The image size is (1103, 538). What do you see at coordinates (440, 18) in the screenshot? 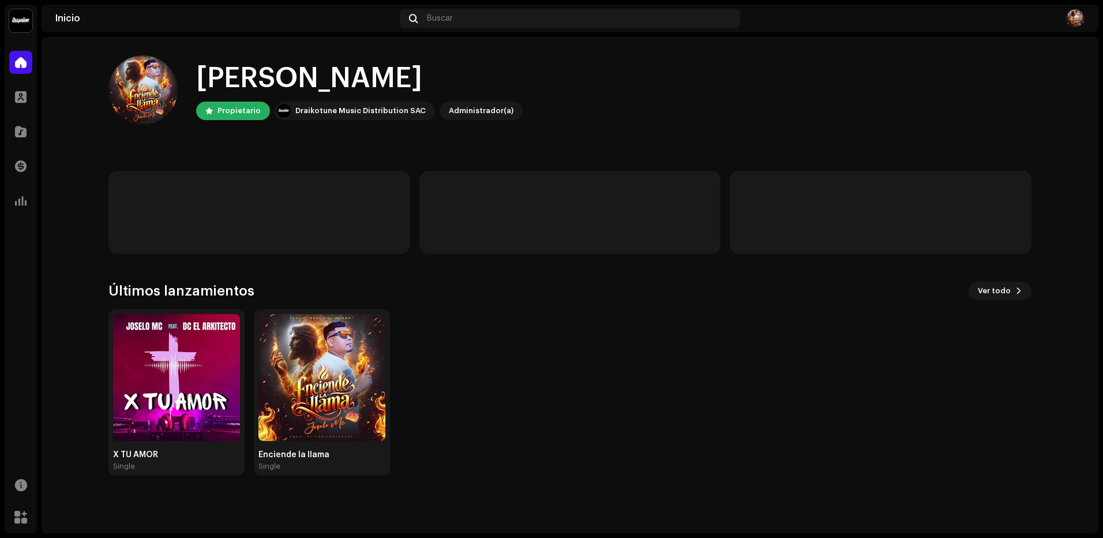
I see `span: Buscar` at bounding box center [440, 18].